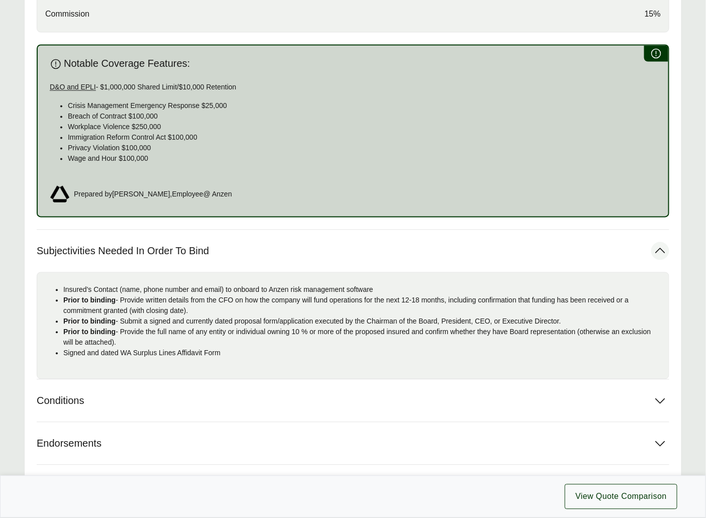  Describe the element at coordinates (362, 338) in the screenshot. I see `p: - Provide the full name of any entity or individual owning 10 % or more of the proposed insured a...` at that location.